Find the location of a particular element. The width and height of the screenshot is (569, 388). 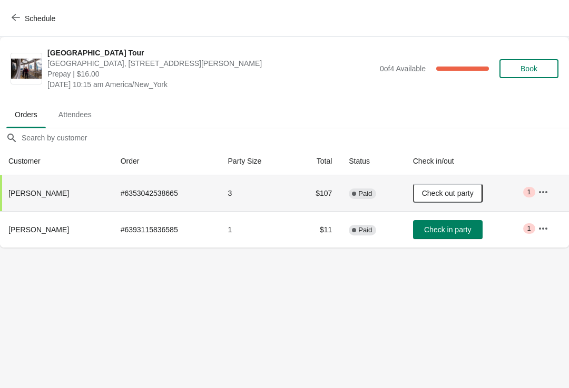

img: City Hall Tower Tour is located at coordinates (26, 69).